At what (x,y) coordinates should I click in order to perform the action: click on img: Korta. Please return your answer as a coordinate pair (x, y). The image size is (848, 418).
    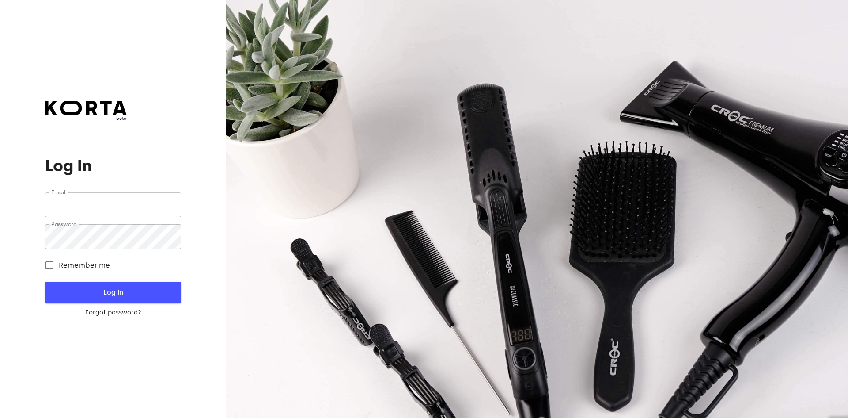
    Looking at the image, I should click on (86, 108).